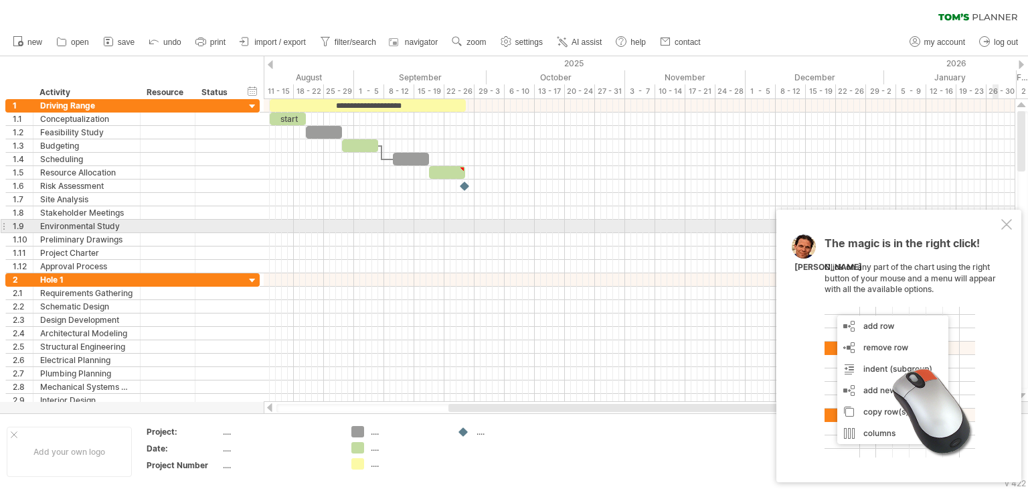 This screenshot has width=1028, height=489. I want to click on div: Mechanical Systems Design, so click(86, 386).